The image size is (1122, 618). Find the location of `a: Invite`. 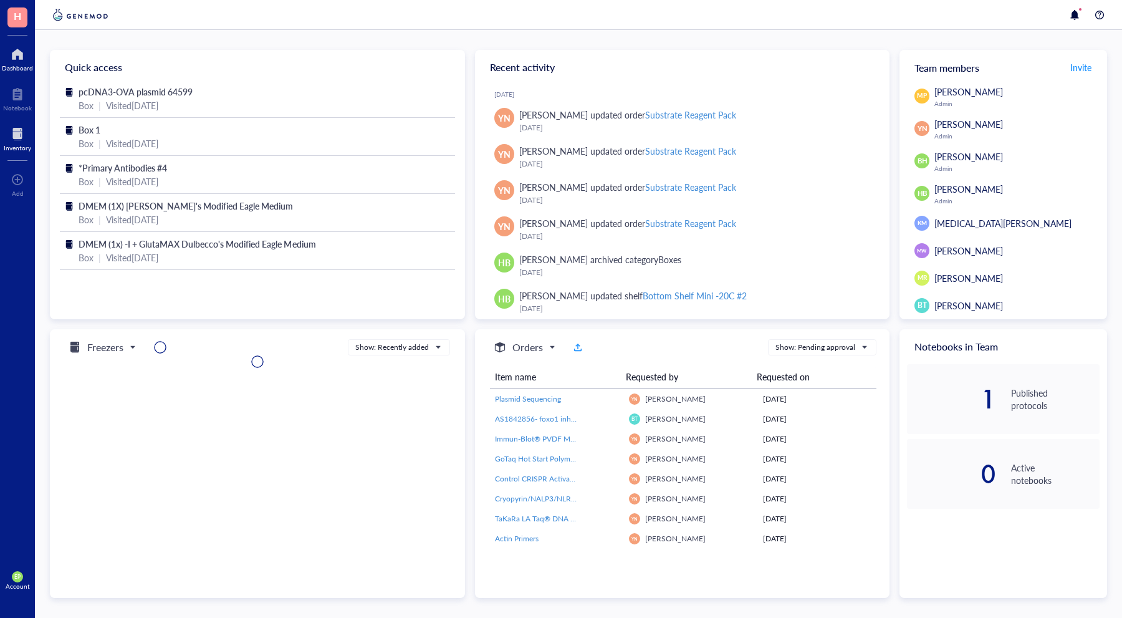

a: Invite is located at coordinates (1081, 67).